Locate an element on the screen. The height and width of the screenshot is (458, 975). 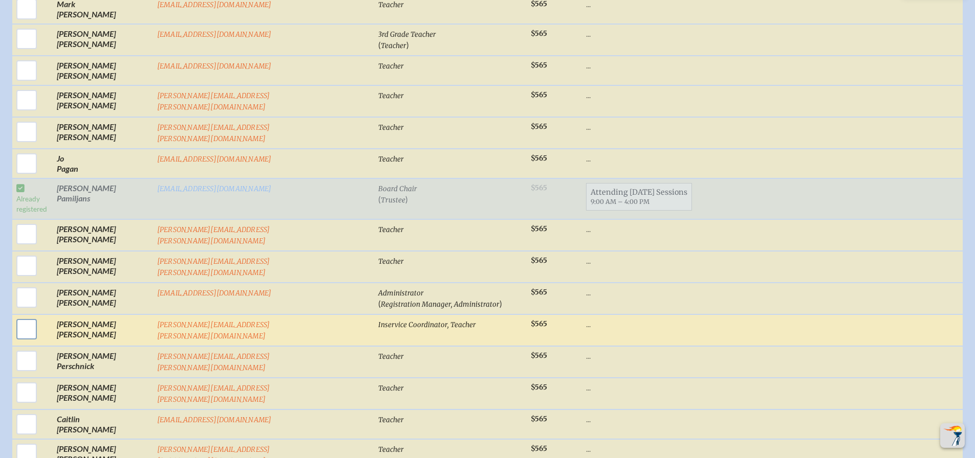
span: Inservice Coordinator, Teacher is located at coordinates (427, 325).